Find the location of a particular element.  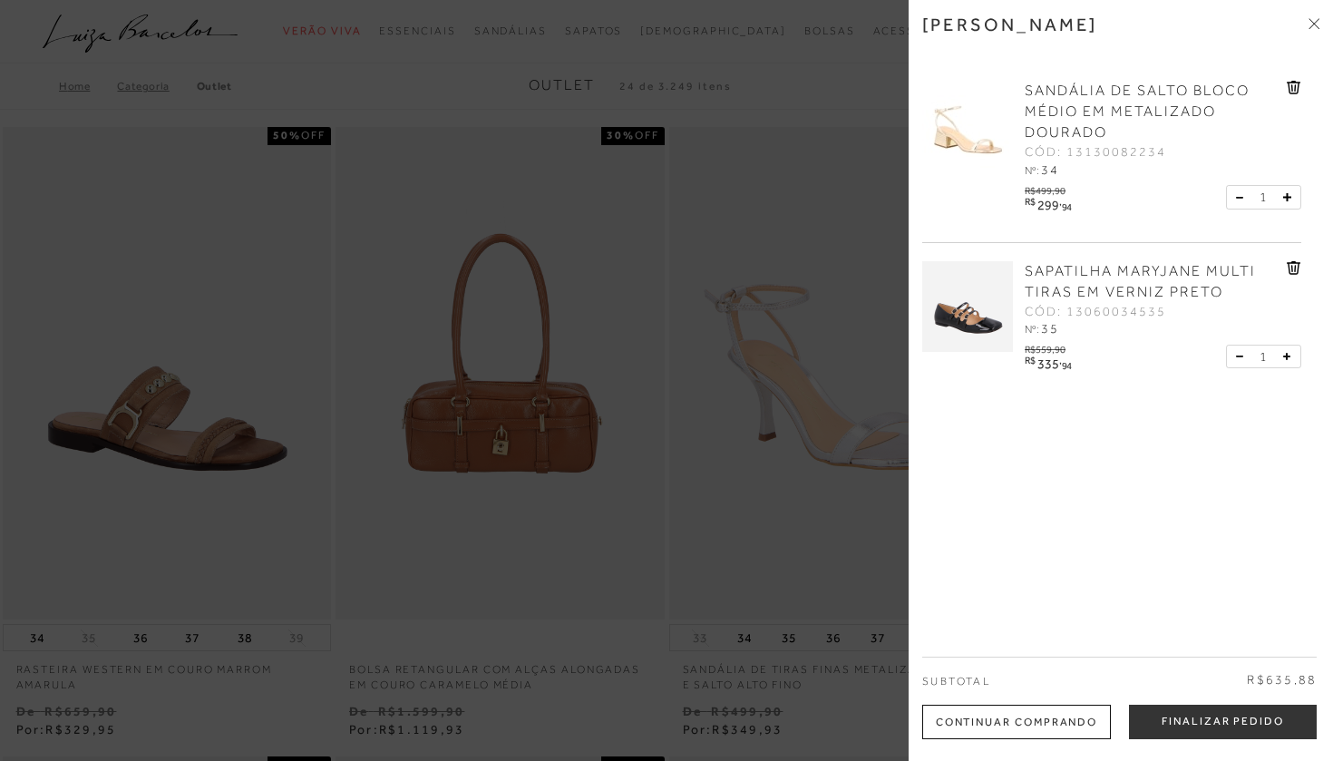

span: 34 is located at coordinates (1050, 170).